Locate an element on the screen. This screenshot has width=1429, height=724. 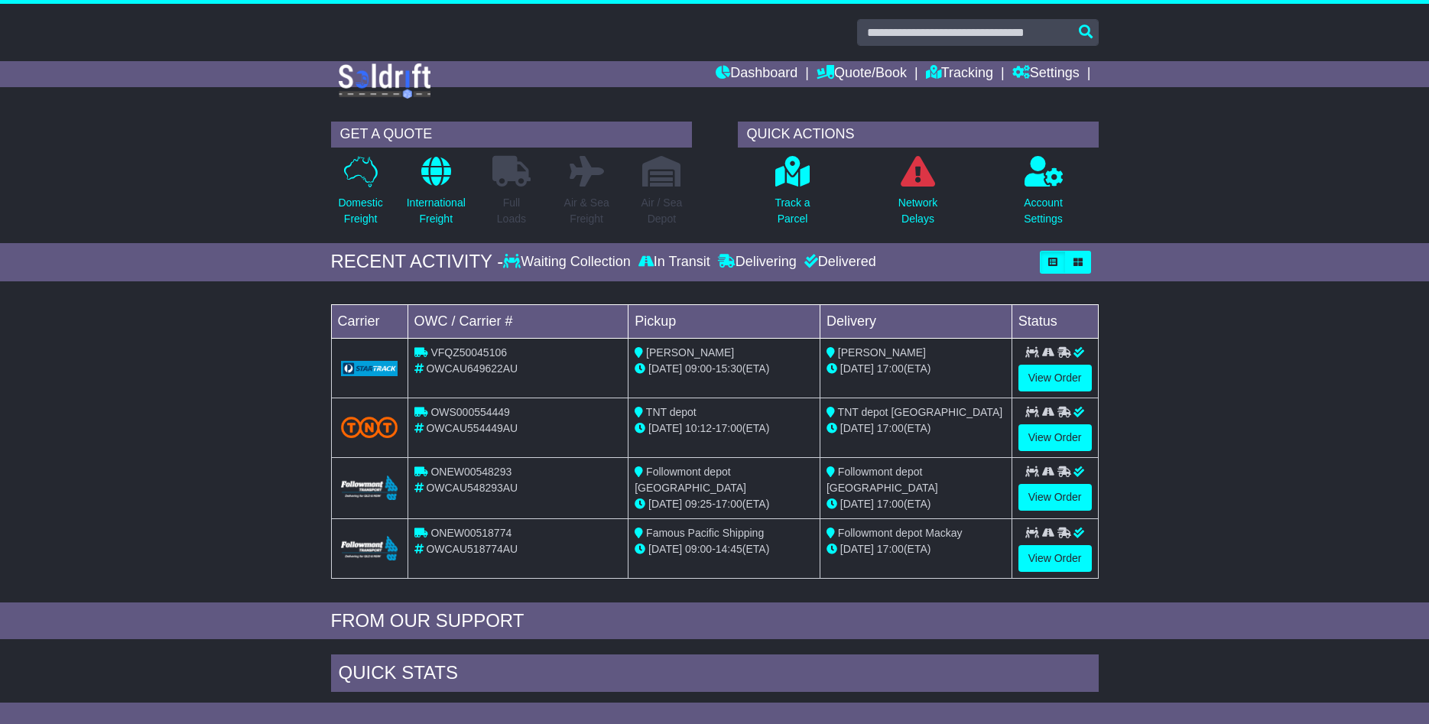
img: TNT_Domestic.png is located at coordinates (369, 427).